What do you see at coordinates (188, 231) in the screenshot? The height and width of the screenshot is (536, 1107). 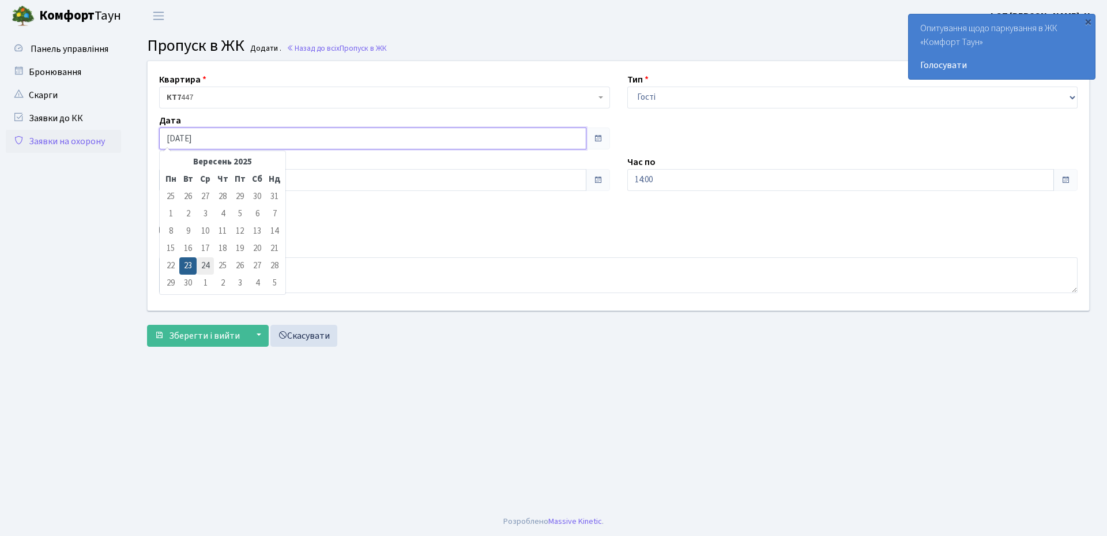 I see `td: 9` at bounding box center [188, 231].